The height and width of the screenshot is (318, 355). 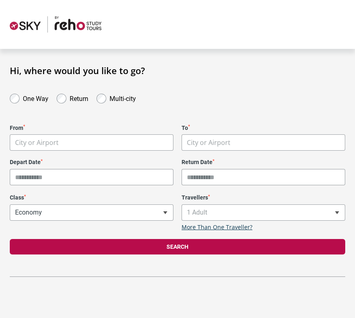 What do you see at coordinates (91, 162) in the screenshot?
I see `label: Depart Date` at bounding box center [91, 162].